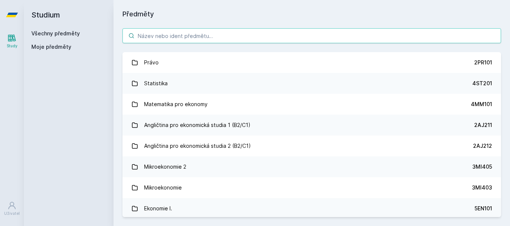 The image size is (510, 226). Describe the element at coordinates (483, 63) in the screenshot. I see `div: 2PR101` at that location.